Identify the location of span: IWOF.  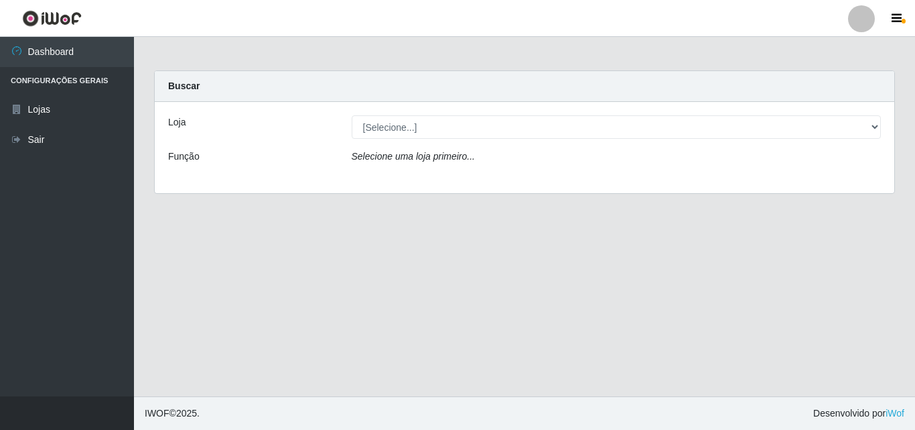
(157, 413).